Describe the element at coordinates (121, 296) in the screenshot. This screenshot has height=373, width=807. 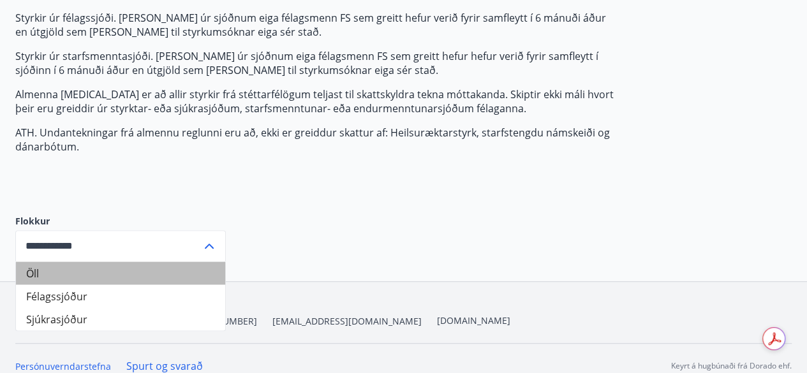
I see `li: Félagssjóður` at that location.